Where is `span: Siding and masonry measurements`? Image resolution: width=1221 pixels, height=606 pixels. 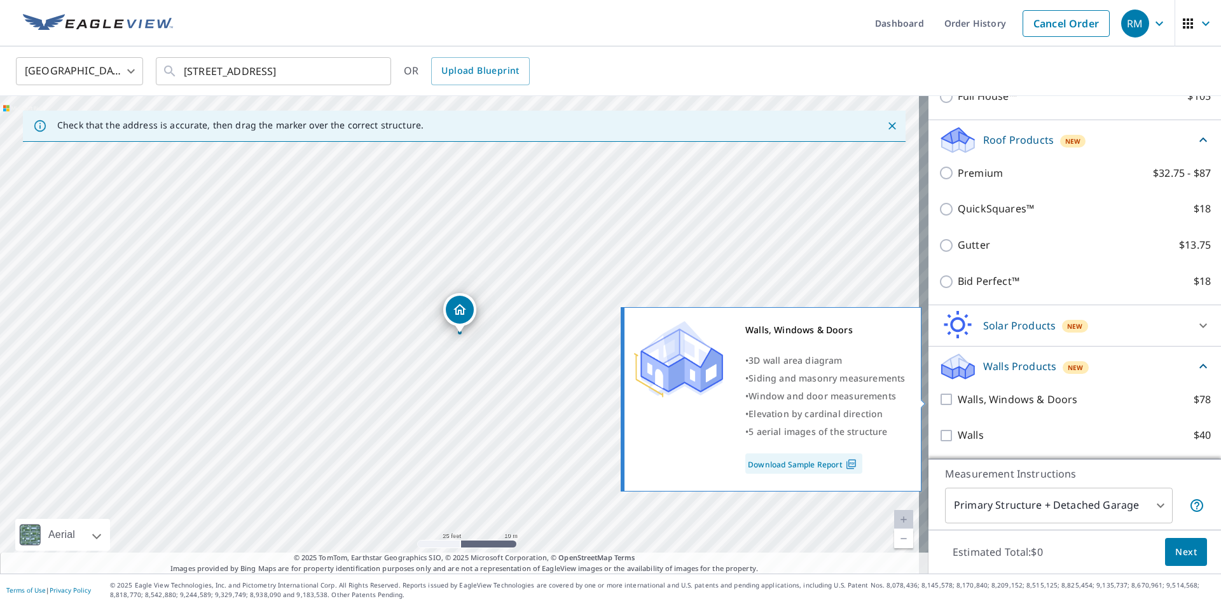 span: Siding and masonry measurements is located at coordinates (827, 378).